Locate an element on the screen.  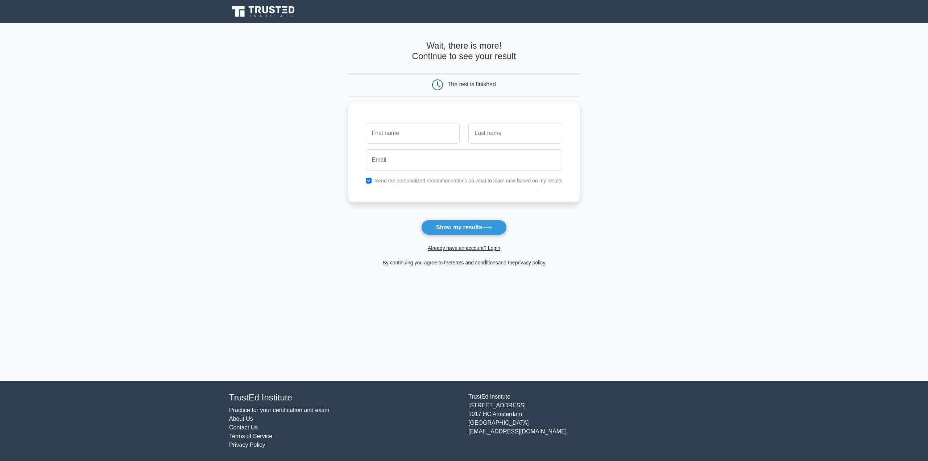
input: First name is located at coordinates (412, 133).